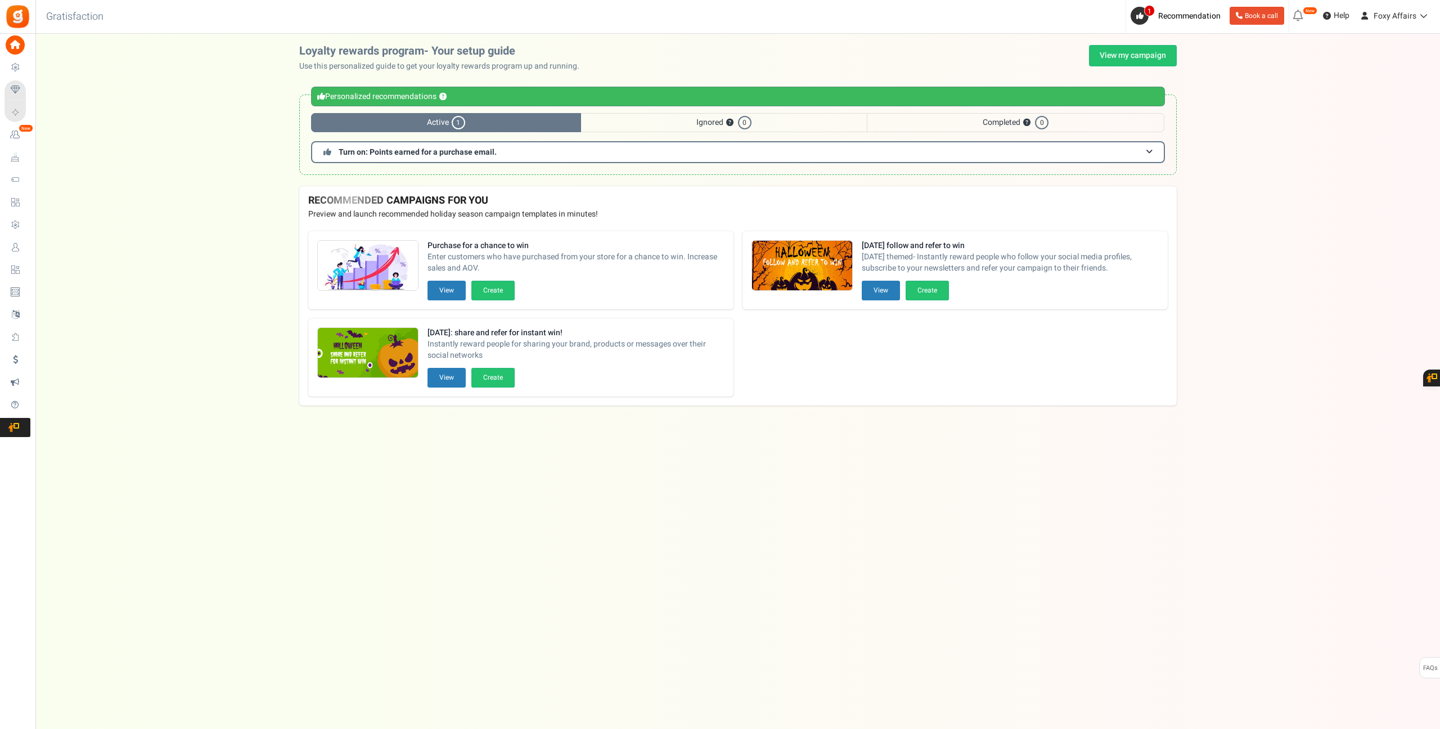 The height and width of the screenshot is (729, 1440). I want to click on span: Recommendation, so click(1189, 16).